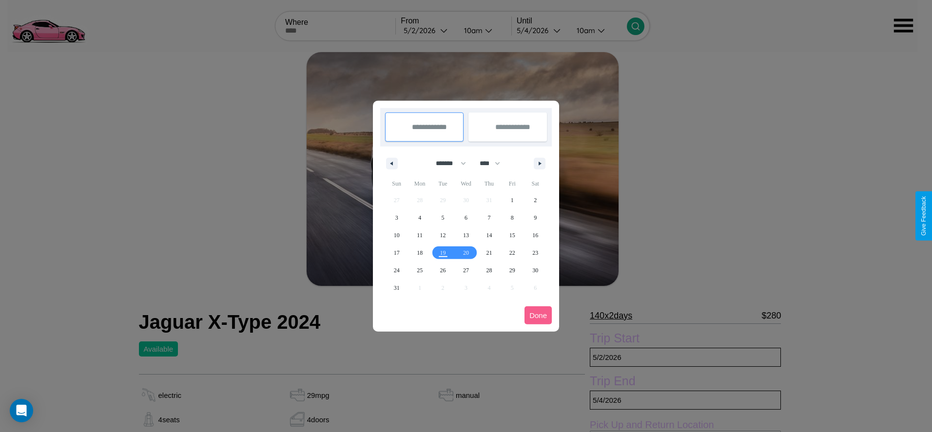  I want to click on button: 12, so click(443, 235).